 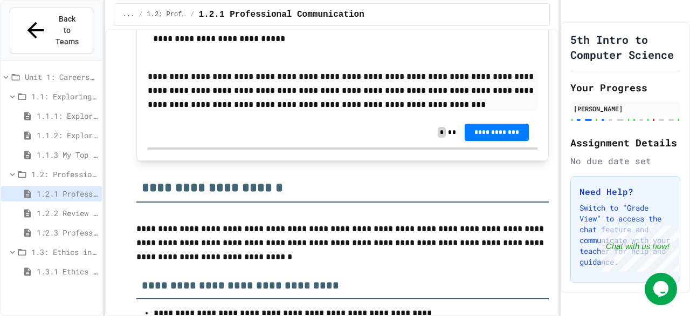 I want to click on p: Chat with us now!, so click(x=37, y=20).